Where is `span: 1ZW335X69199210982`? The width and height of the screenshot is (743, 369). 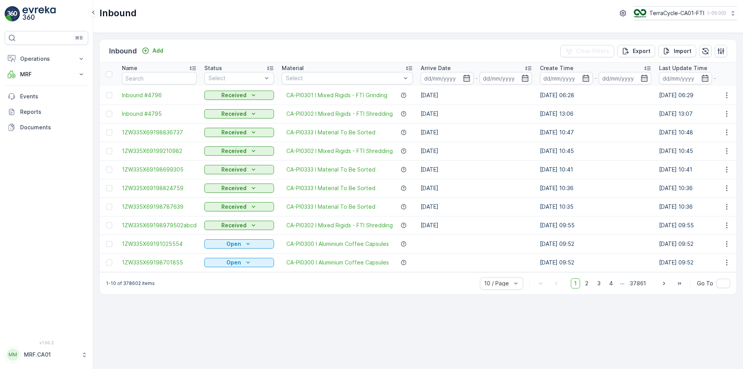 span: 1ZW335X69199210982 is located at coordinates (159, 151).